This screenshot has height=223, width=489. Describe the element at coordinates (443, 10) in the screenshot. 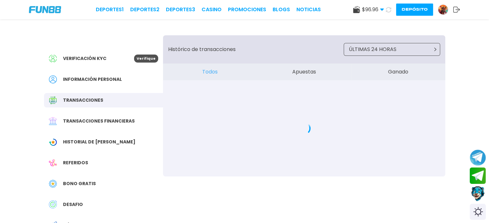

I see `img: Avatar` at that location.